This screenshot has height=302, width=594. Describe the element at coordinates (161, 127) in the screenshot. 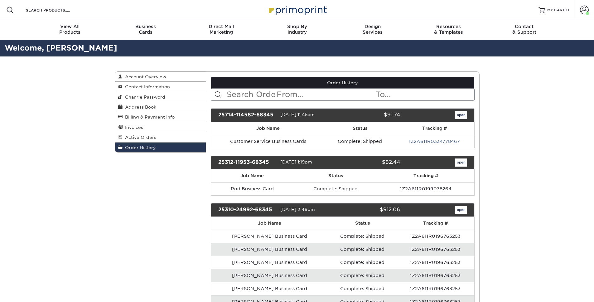

I see `a: Invoices` at that location.